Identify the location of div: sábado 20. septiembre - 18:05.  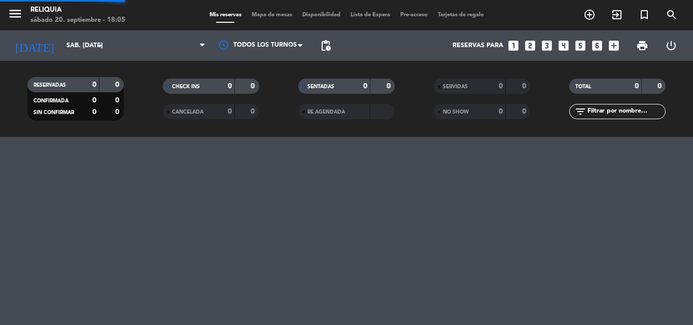
(78, 20).